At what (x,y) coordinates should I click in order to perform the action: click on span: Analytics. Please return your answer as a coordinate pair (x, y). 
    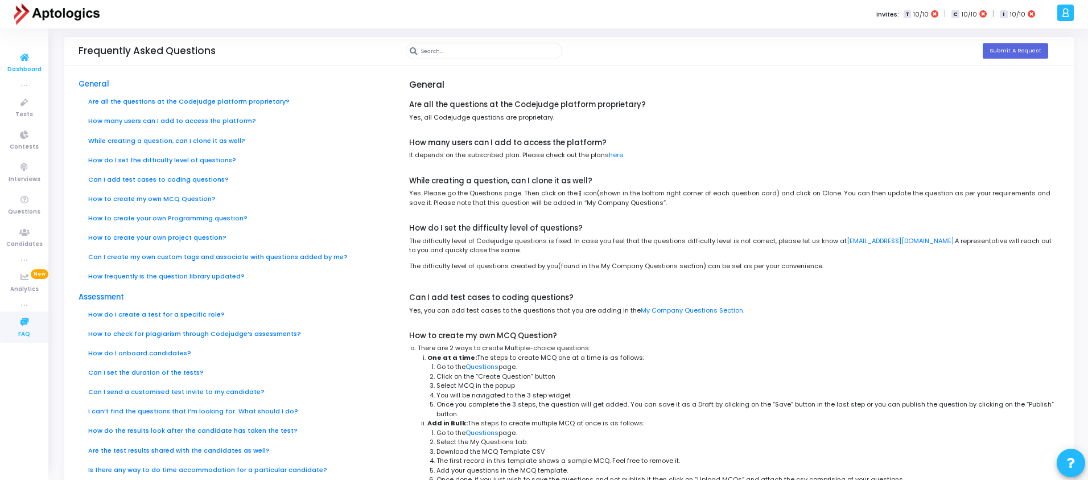
    Looking at the image, I should click on (24, 289).